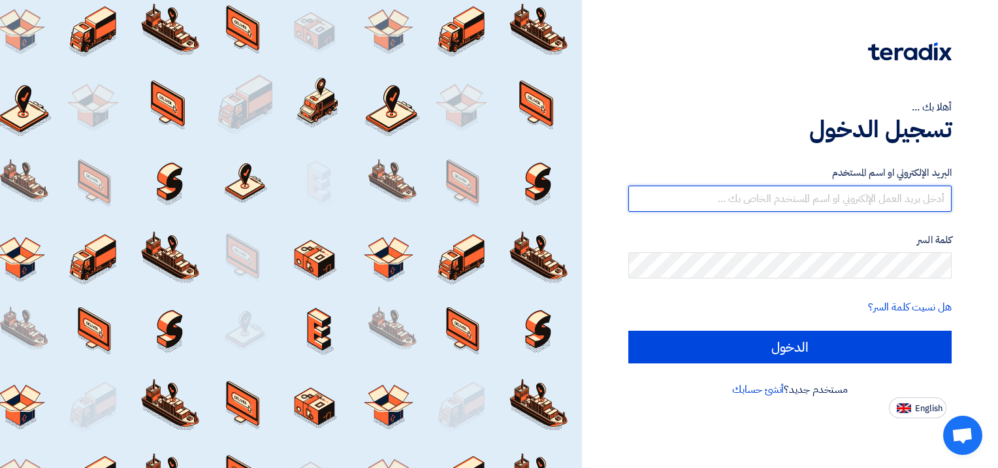 This screenshot has height=468, width=998. What do you see at coordinates (789, 347) in the screenshot?
I see `input: الدخول` at bounding box center [789, 347].